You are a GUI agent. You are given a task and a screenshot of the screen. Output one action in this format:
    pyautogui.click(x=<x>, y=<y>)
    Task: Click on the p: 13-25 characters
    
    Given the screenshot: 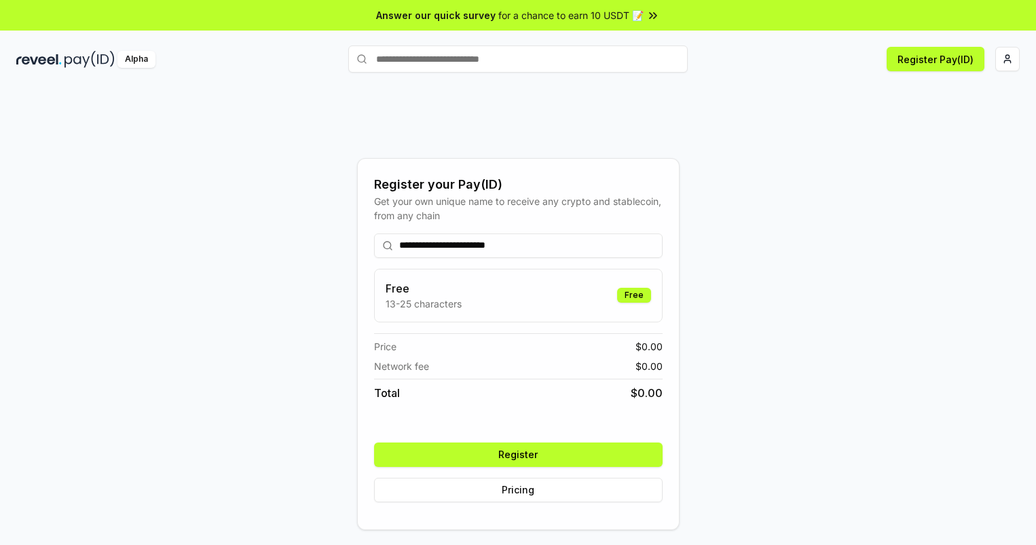 What is the action you would take?
    pyautogui.click(x=424, y=303)
    